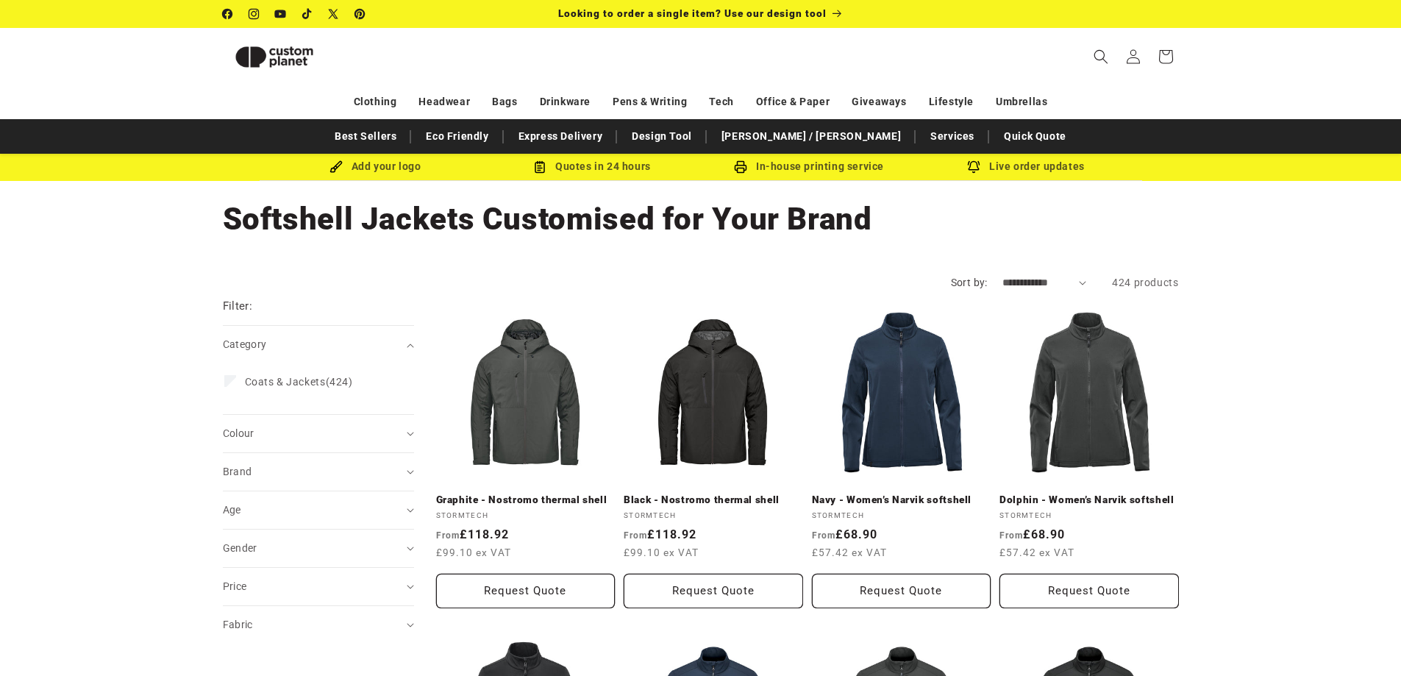  I want to click on span: (424), so click(298, 382).